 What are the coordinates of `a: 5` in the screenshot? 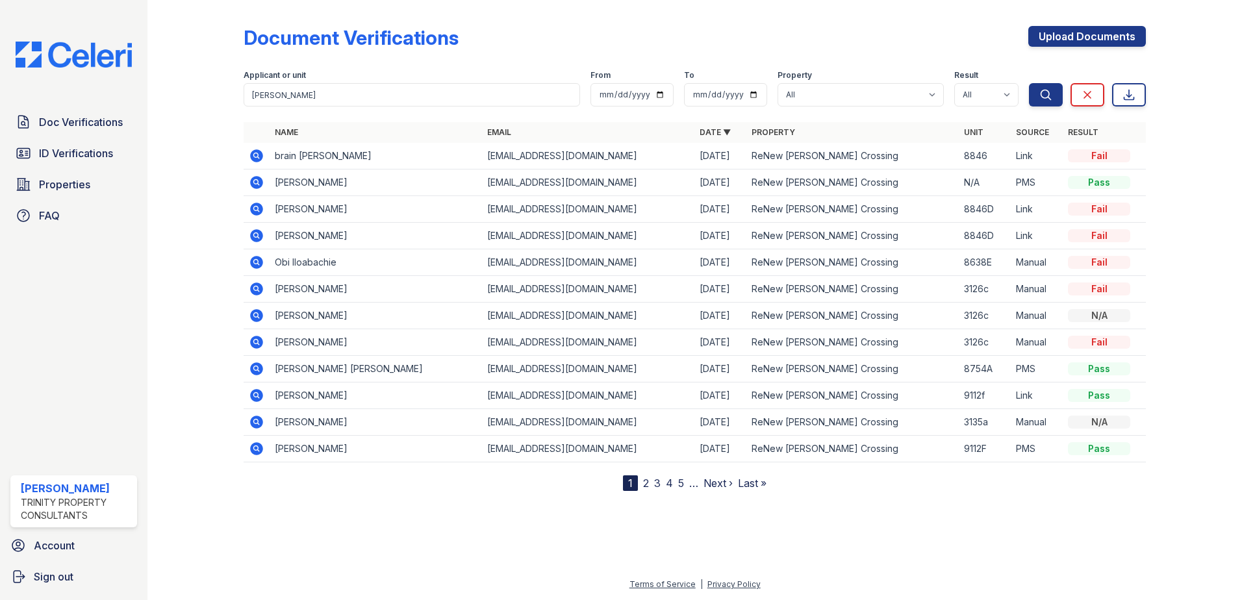 It's located at (681, 483).